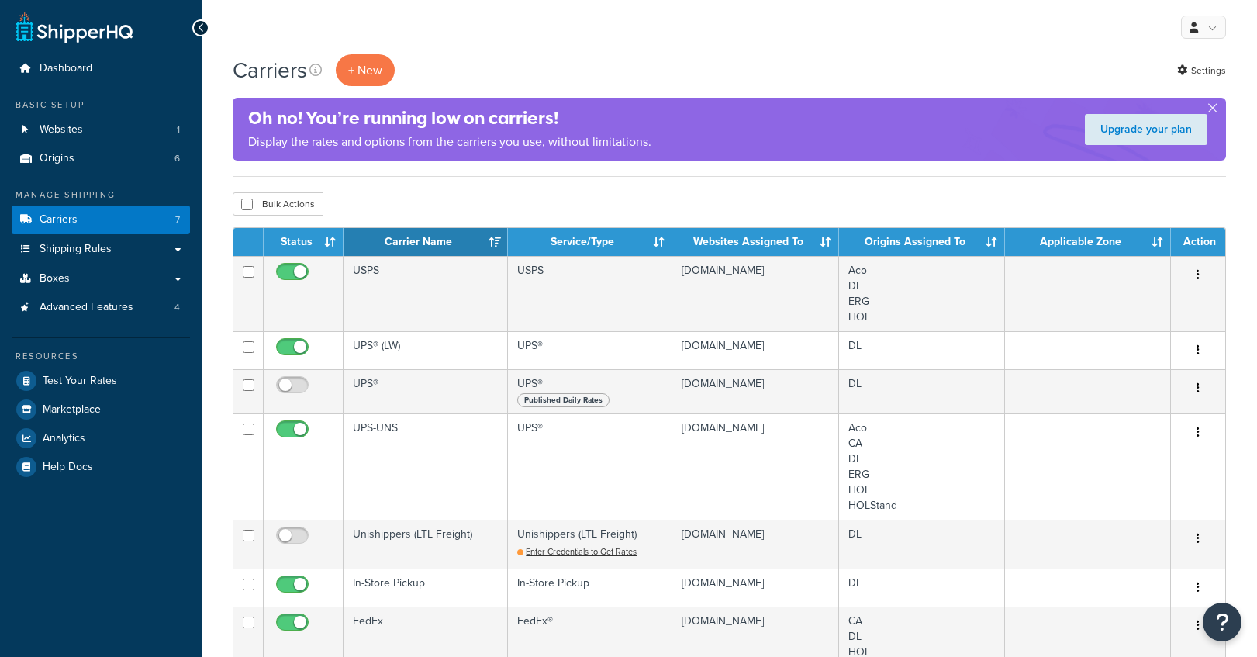 This screenshot has width=1257, height=657. What do you see at coordinates (755, 242) in the screenshot?
I see `th: Websites Assigned To: activate to sort column ascending` at bounding box center [755, 242].